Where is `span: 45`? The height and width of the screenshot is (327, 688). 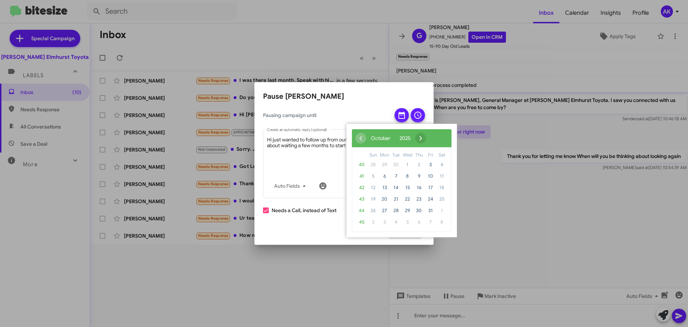
span: 45 is located at coordinates (362, 222).